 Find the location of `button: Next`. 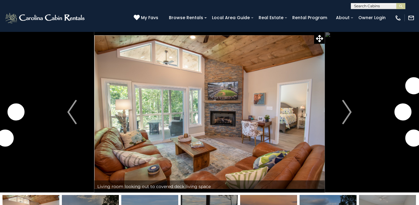

button: Next is located at coordinates (347, 112).